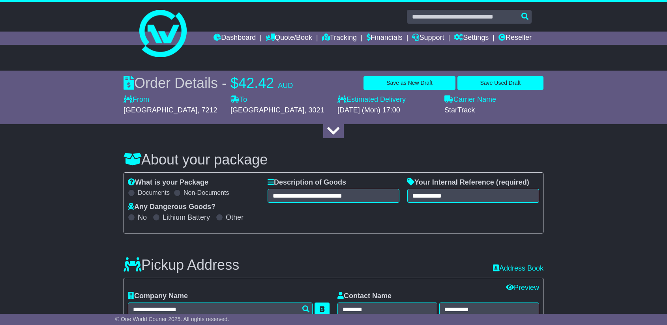 Image resolution: width=667 pixels, height=325 pixels. Describe the element at coordinates (154, 193) in the screenshot. I see `label: Documents` at that location.